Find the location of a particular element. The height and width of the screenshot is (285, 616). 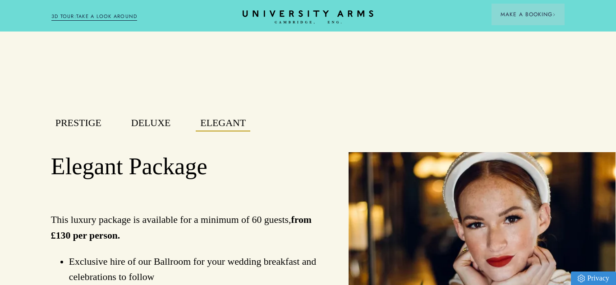

img: Privacy is located at coordinates (581, 279).